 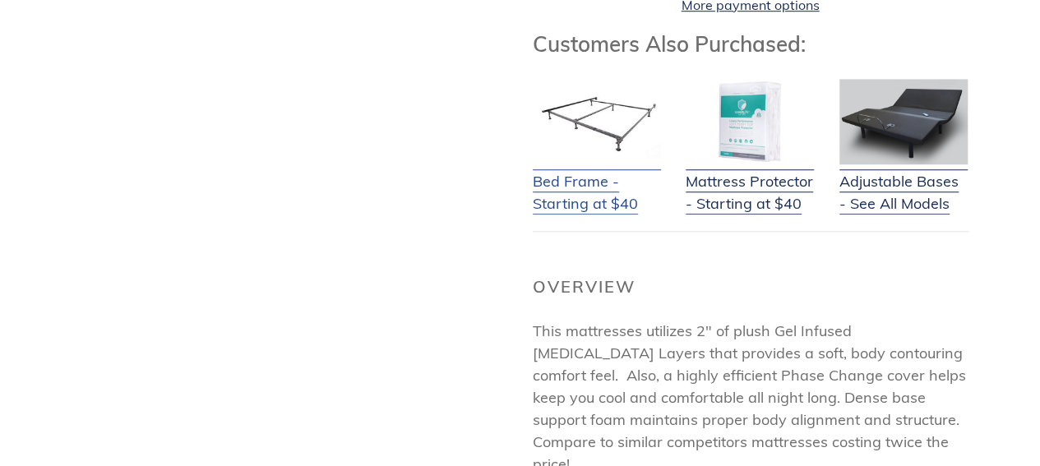 I want to click on h3: Customers Also Purchased:, so click(x=750, y=44).